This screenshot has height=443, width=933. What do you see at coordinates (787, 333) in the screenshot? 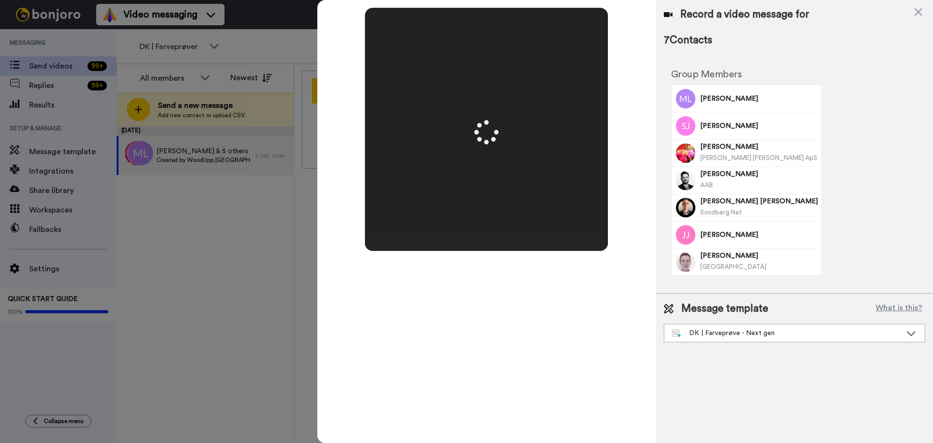
I see `div: DK | Farveprøve - Next gen` at bounding box center [787, 333].